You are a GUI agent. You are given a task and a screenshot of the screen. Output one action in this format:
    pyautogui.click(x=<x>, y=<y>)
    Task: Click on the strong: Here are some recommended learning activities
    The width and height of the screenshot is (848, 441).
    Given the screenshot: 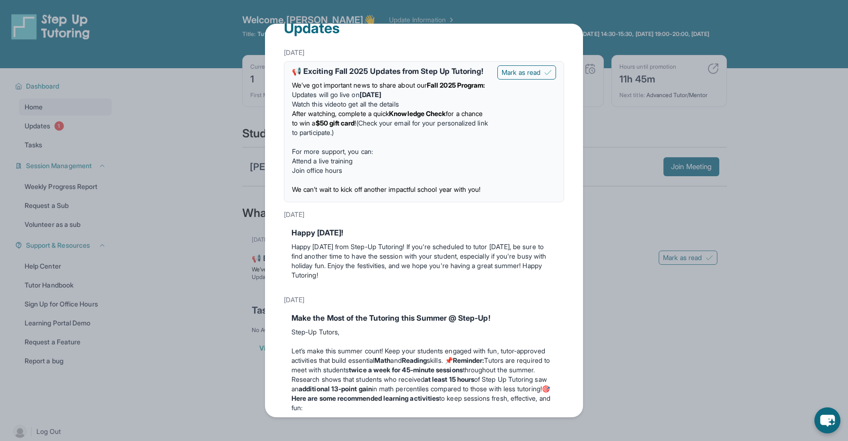 What is the action you would take?
    pyautogui.click(x=366, y=398)
    